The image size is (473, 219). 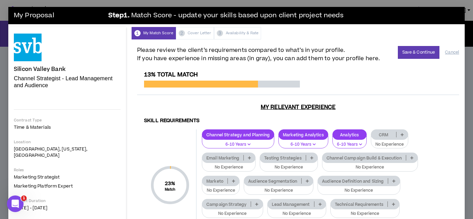 I want to click on p: Technical Requirements, so click(x=359, y=204).